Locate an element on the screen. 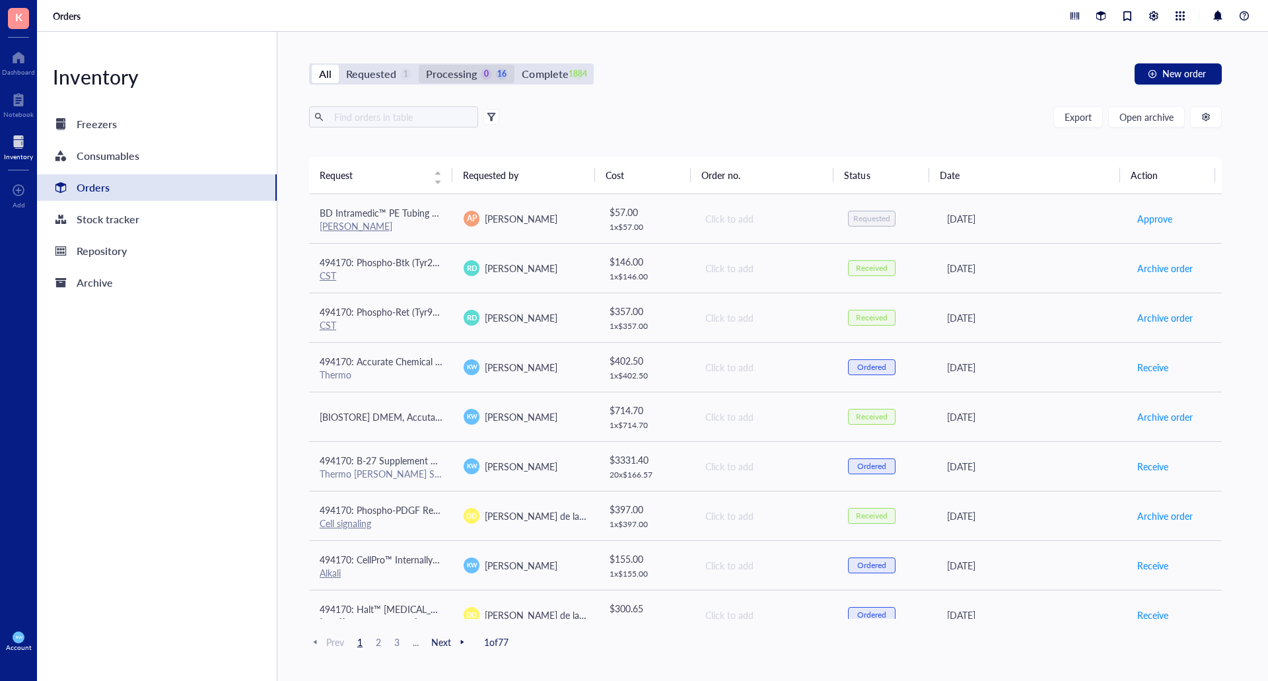  div: Add is located at coordinates (18, 205).